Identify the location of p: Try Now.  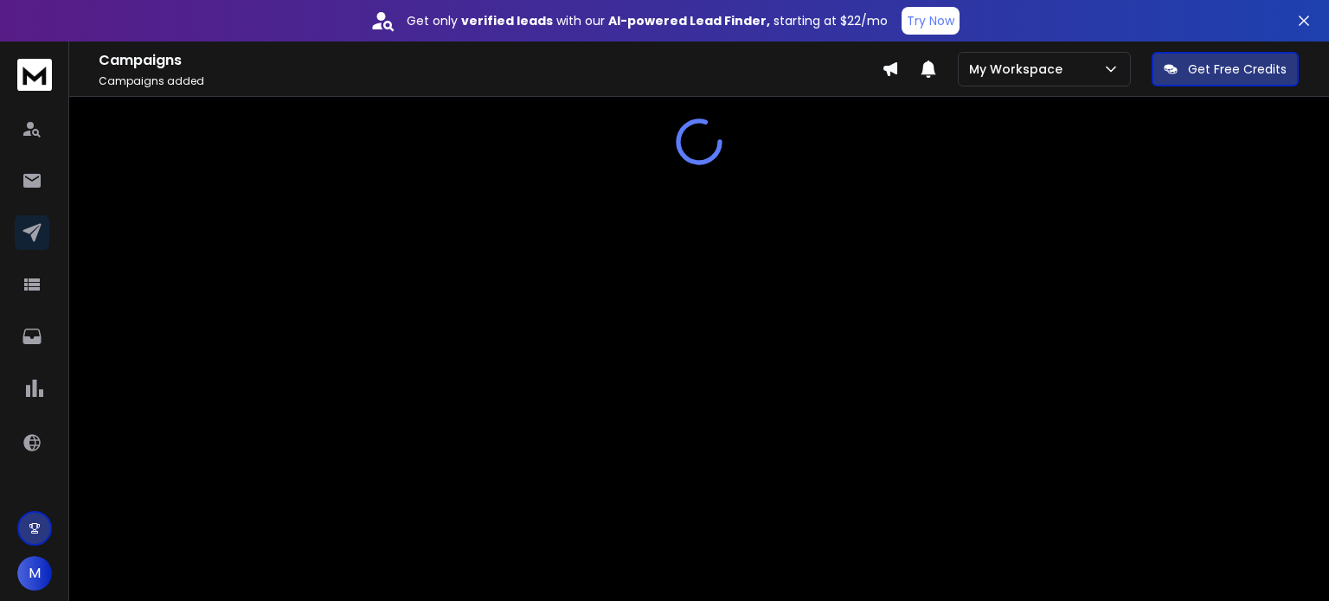
(930, 21).